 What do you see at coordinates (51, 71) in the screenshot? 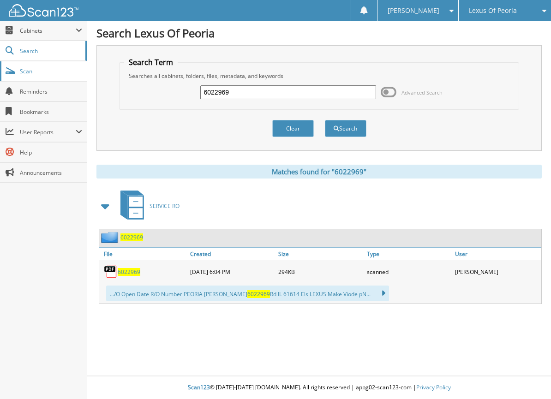
I see `span: Scan` at bounding box center [51, 71].